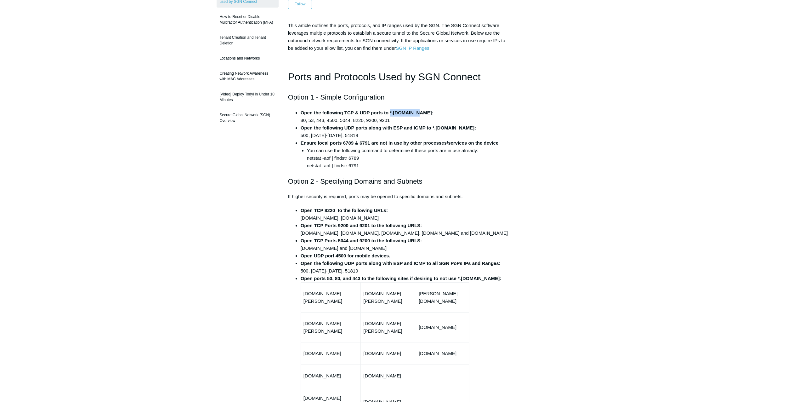 The image size is (798, 402). Describe the element at coordinates (412, 48) in the screenshot. I see `a: SGN IP Ranges` at that location.